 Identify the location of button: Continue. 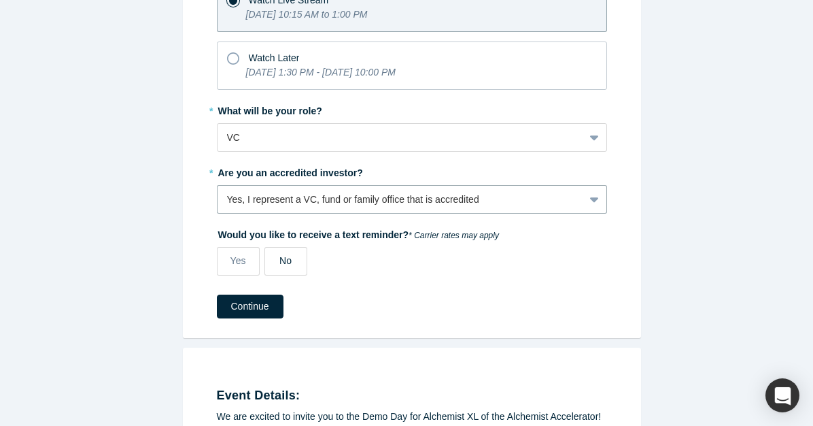
(250, 306).